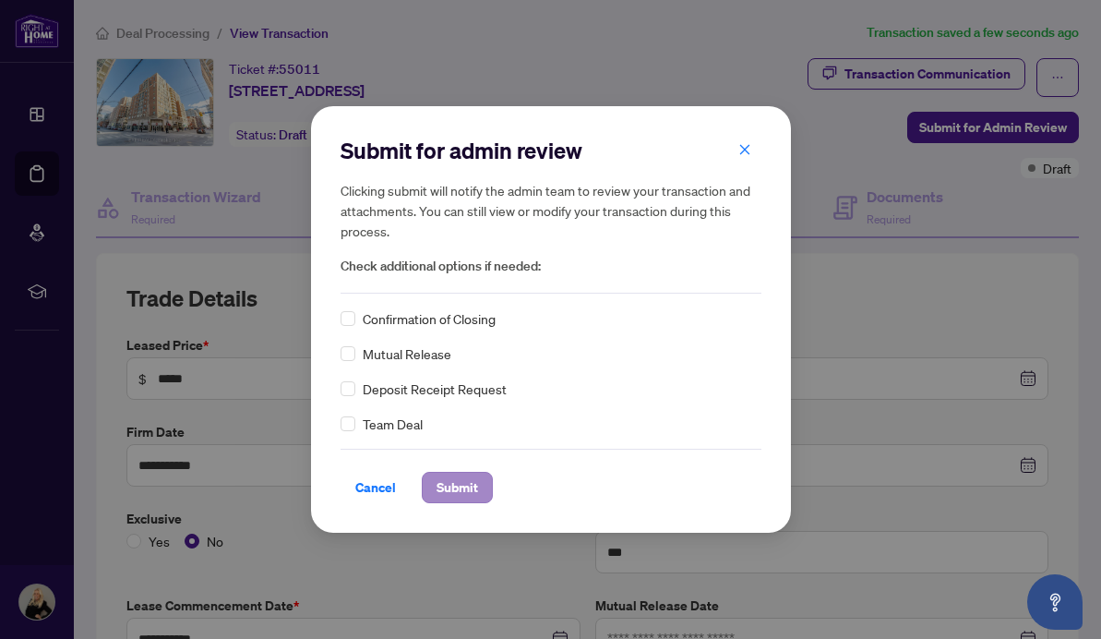  What do you see at coordinates (457, 487) in the screenshot?
I see `button: Submit` at bounding box center [457, 487].